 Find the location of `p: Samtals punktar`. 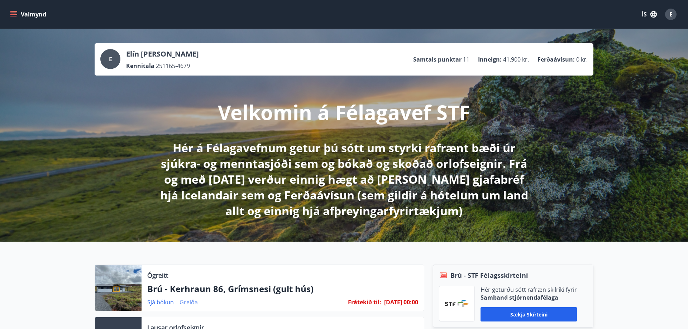

p: Samtals punktar is located at coordinates (437, 60).